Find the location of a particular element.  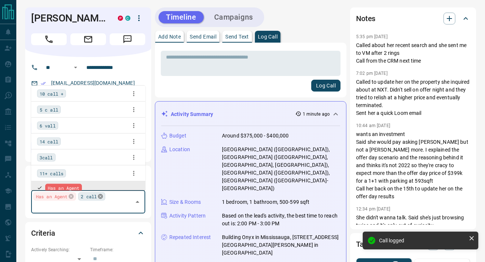

span: Email is located at coordinates (88, 39).